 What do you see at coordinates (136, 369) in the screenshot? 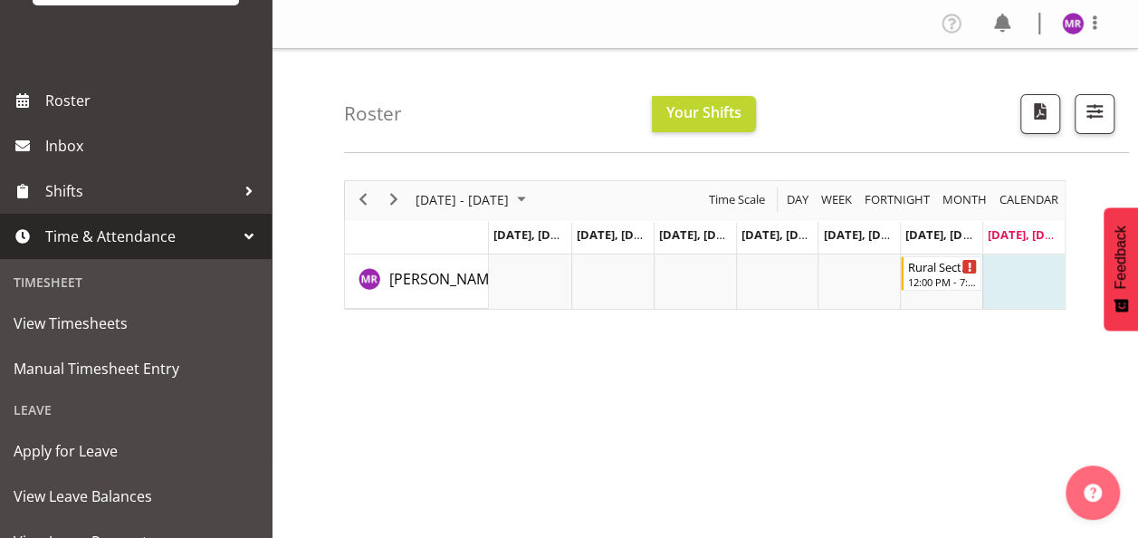
I see `a: Manual Timesheet Entry` at bounding box center [136, 369].